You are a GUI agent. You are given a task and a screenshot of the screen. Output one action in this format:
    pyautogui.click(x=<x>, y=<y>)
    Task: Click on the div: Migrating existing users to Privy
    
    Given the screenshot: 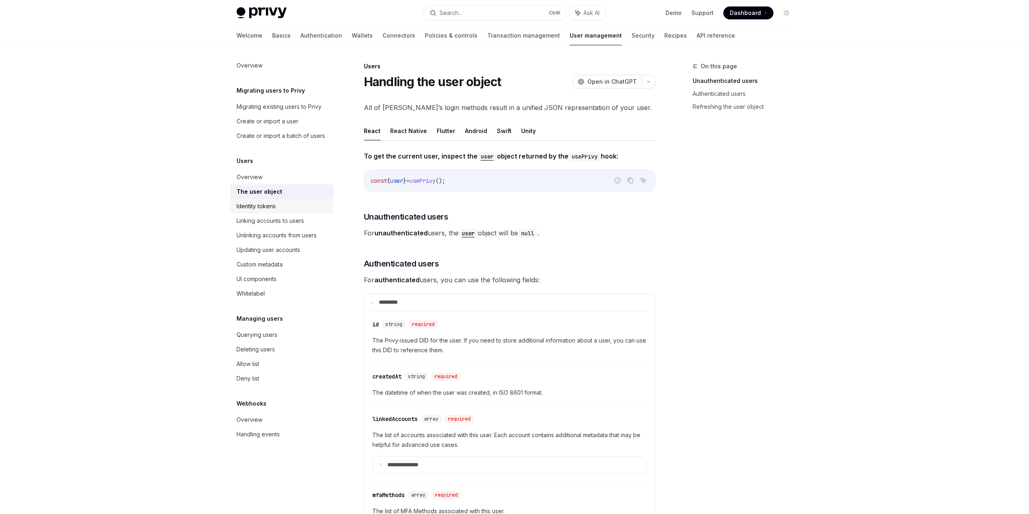 What is the action you would take?
    pyautogui.click(x=279, y=107)
    